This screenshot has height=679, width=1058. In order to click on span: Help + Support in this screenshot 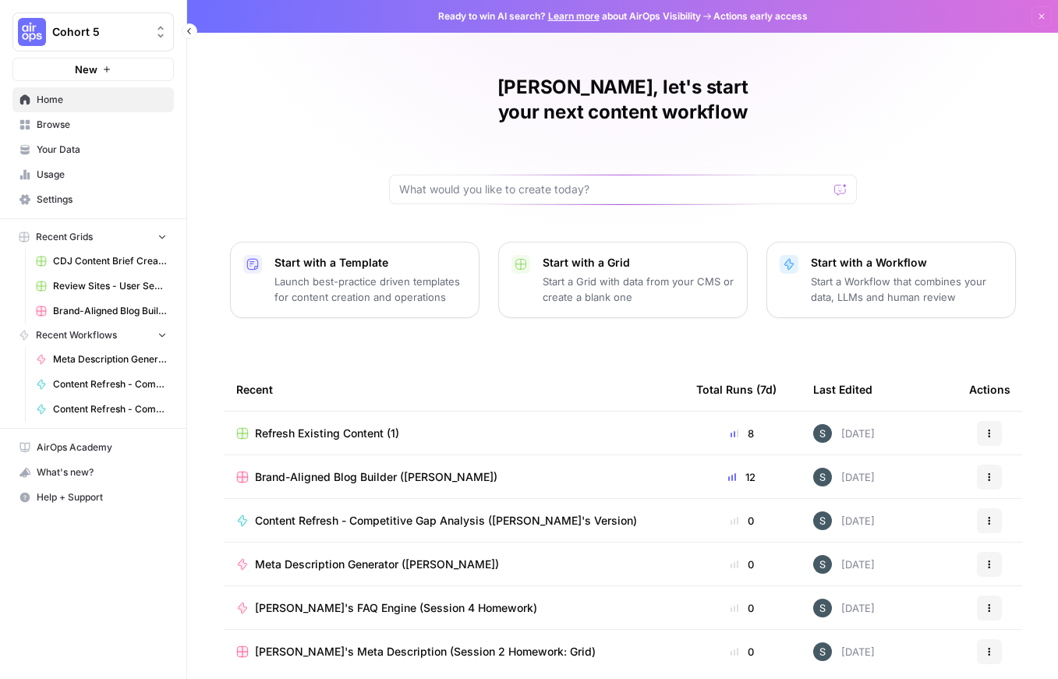, I will do `click(101, 498)`.